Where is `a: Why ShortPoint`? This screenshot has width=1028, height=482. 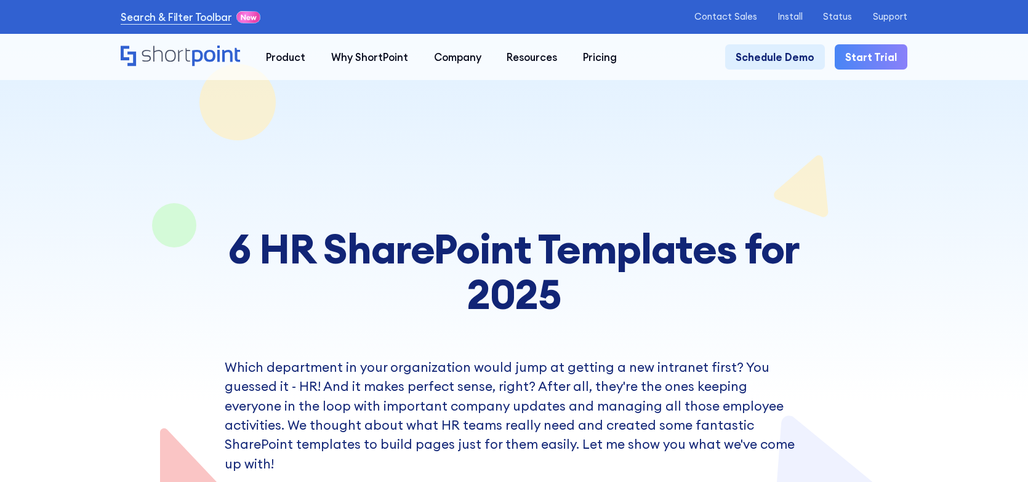 a: Why ShortPoint is located at coordinates (369, 57).